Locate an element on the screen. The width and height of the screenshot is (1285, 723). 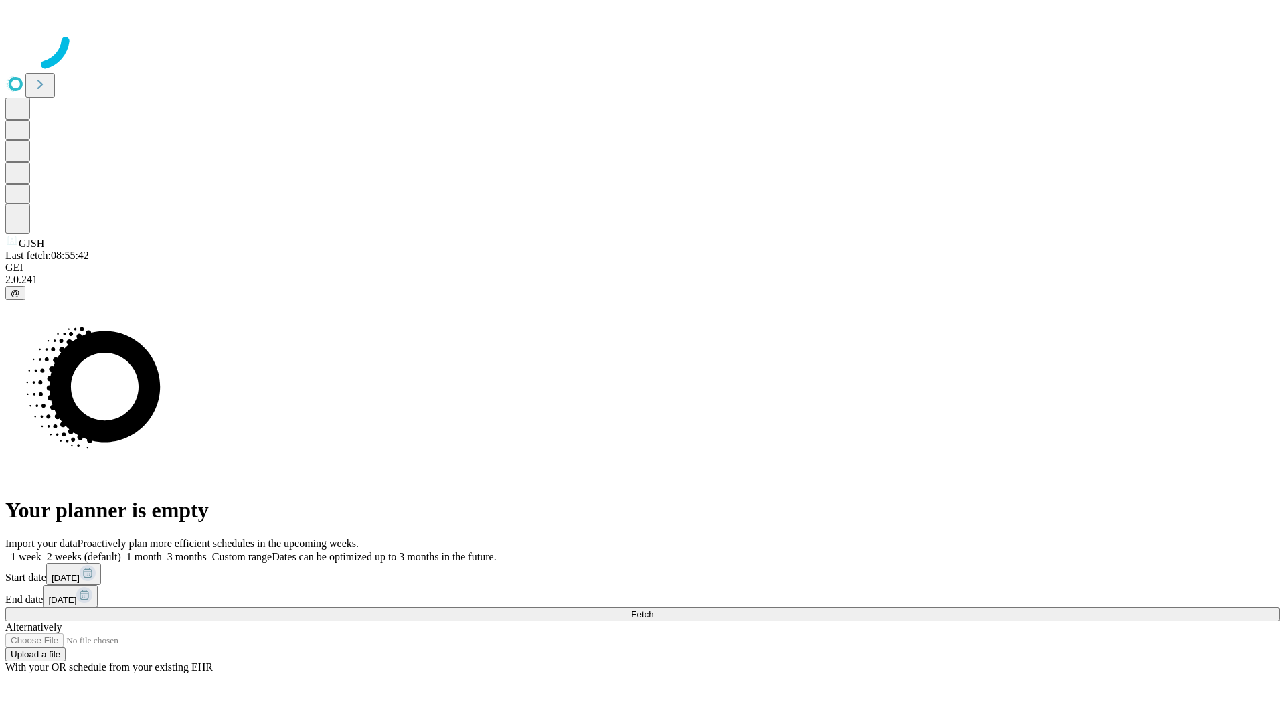
span: 2 weeks (default) is located at coordinates (84, 556).